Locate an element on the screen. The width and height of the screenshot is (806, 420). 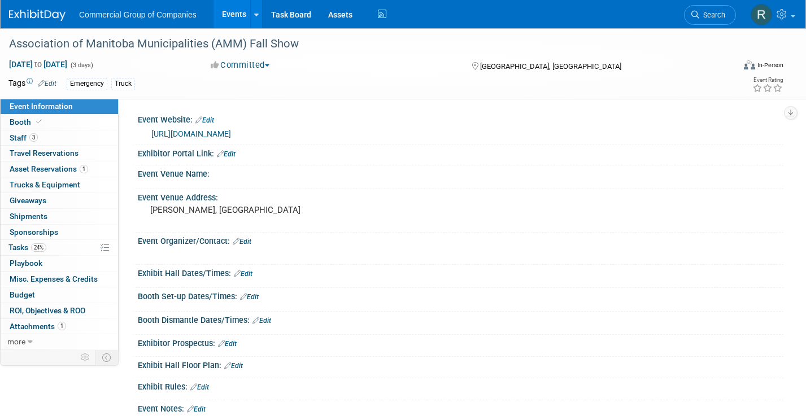
span: Budget is located at coordinates (22, 295).